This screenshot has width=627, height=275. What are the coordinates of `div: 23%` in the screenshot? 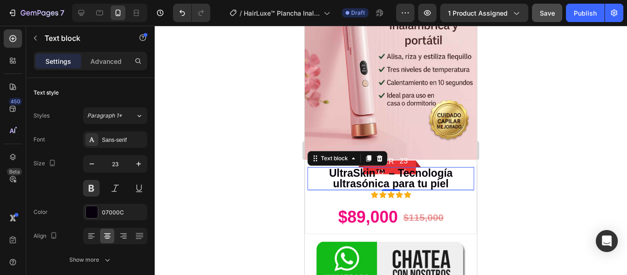 It's located at (99, 141).